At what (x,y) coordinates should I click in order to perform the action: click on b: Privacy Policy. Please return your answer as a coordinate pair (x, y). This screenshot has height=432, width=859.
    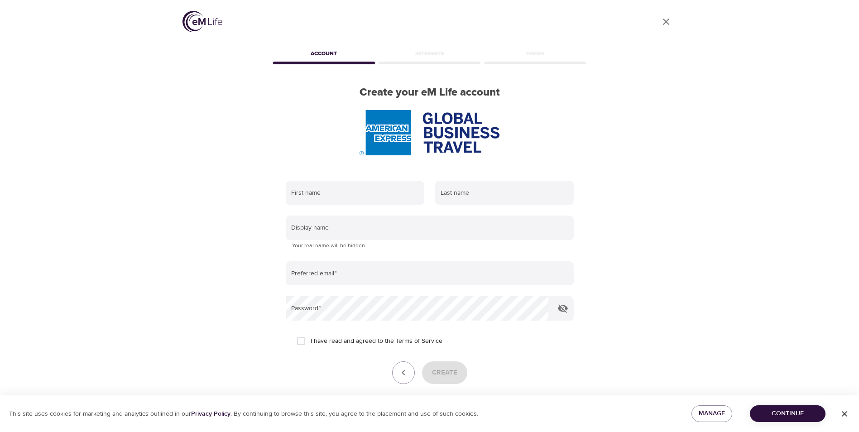
    Looking at the image, I should click on (211, 414).